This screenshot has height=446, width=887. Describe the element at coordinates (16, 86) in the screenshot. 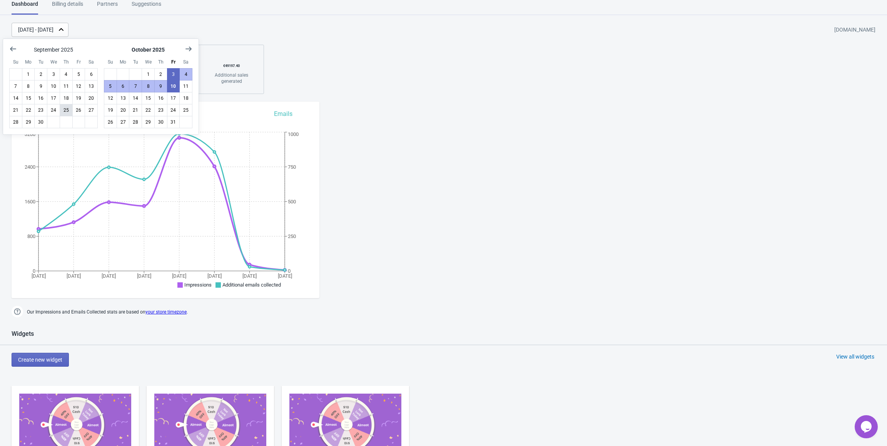

I see `button: September 7 2025` at that location.